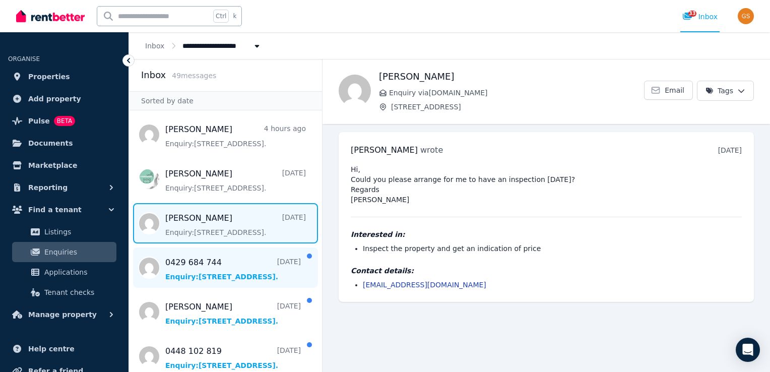 Image resolution: width=770 pixels, height=372 pixels. Describe the element at coordinates (719, 91) in the screenshot. I see `span: Tags` at that location.